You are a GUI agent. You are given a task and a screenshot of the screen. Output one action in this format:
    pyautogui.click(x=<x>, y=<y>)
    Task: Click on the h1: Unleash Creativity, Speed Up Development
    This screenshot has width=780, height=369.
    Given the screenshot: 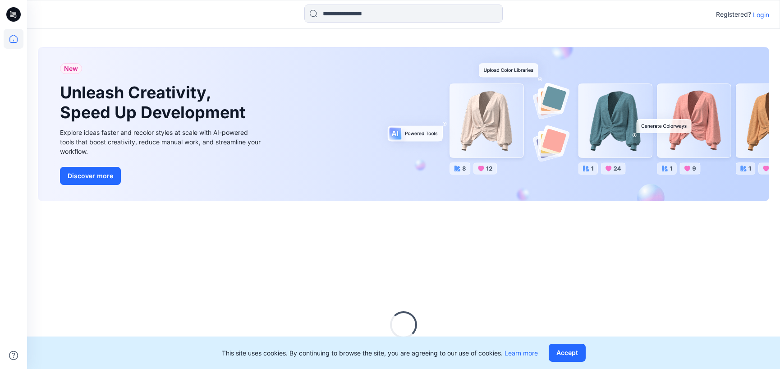 What is the action you would take?
    pyautogui.click(x=155, y=102)
    